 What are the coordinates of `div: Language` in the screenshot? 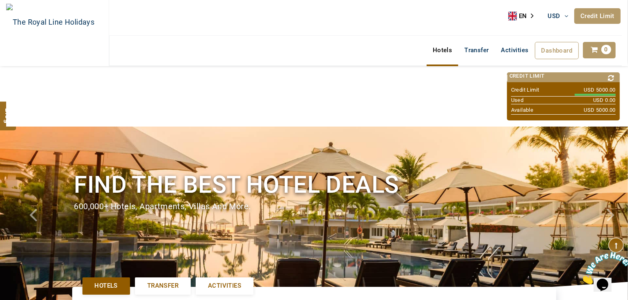 It's located at (524, 16).